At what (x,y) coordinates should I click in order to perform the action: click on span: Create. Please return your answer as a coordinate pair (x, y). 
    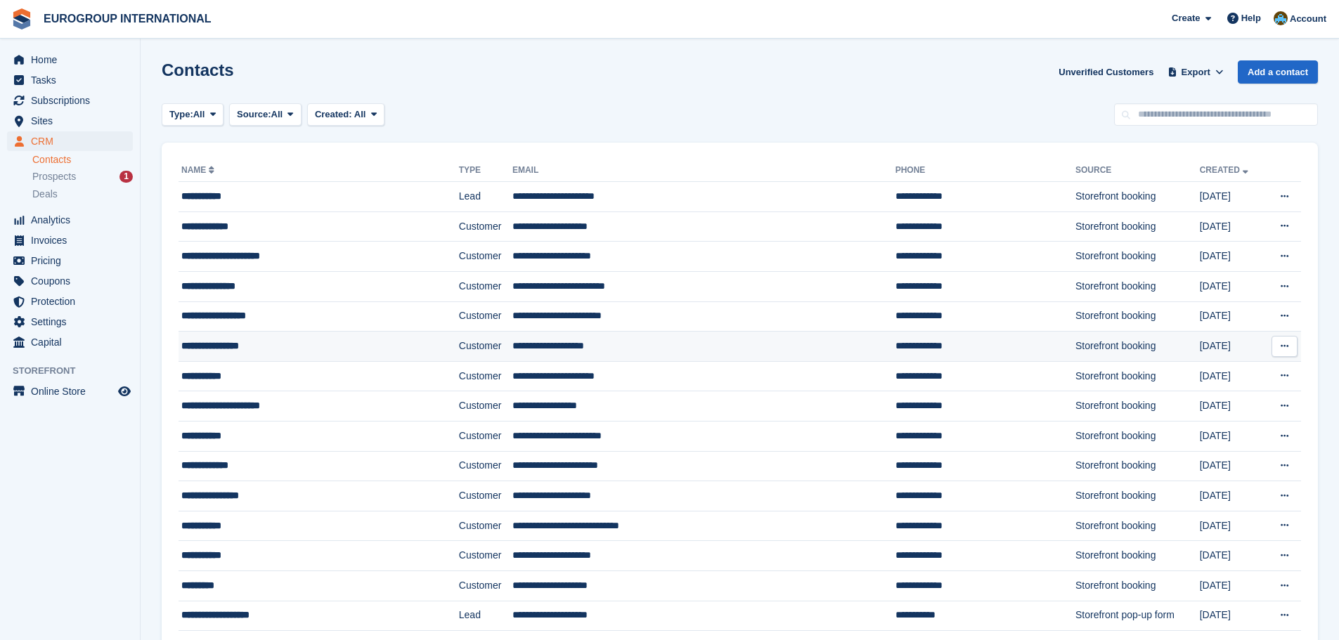
    Looking at the image, I should click on (1185, 18).